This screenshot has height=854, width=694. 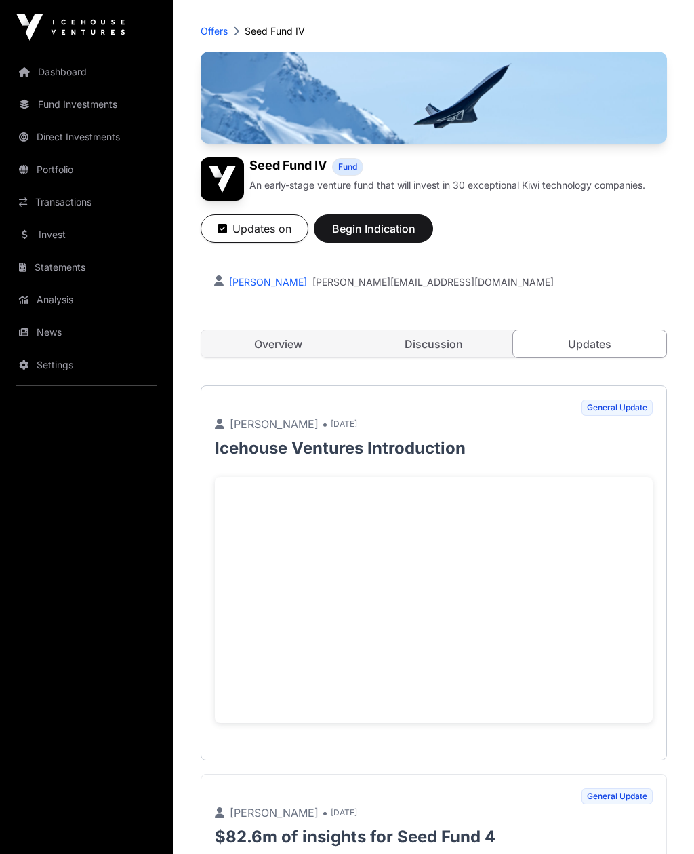 What do you see at coordinates (87, 72) in the screenshot?
I see `a: Dashboard` at bounding box center [87, 72].